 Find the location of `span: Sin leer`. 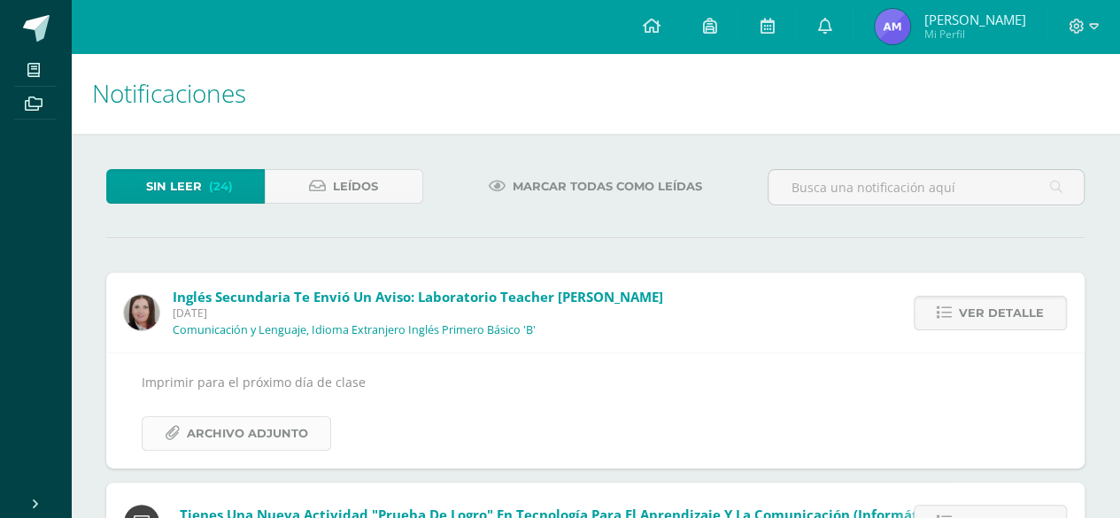

span: Sin leer is located at coordinates (173, 186).